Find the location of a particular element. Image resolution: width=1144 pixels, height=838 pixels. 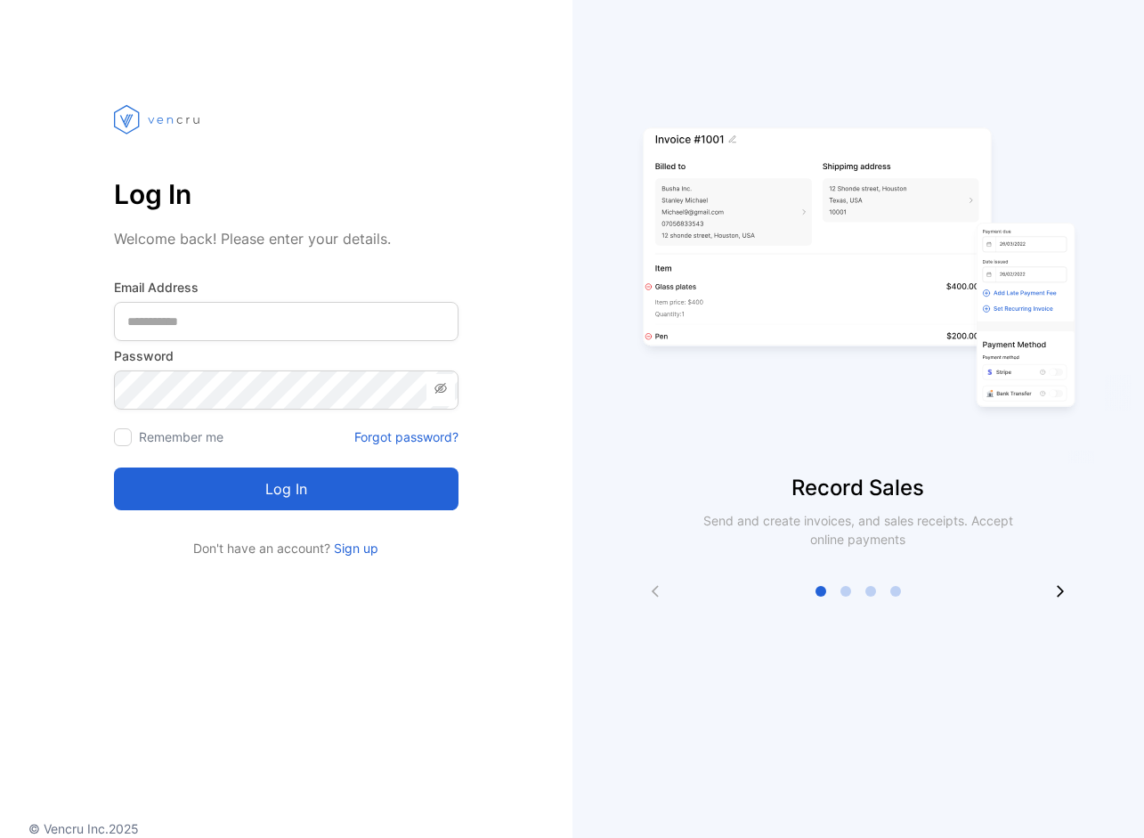

p: Send and create invoices, and sales receipts. Accept online payments is located at coordinates (858, 530).